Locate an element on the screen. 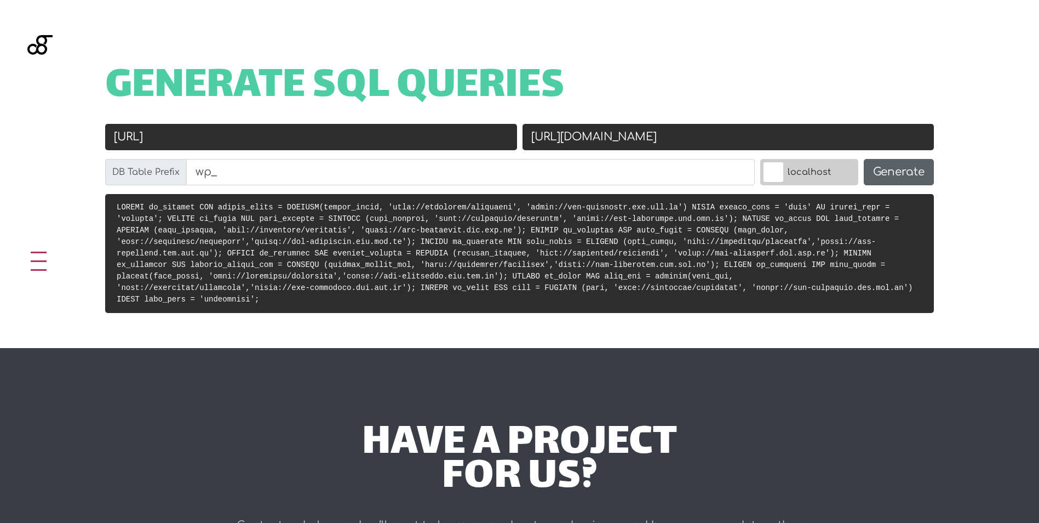  input: wp_ is located at coordinates (471, 172).